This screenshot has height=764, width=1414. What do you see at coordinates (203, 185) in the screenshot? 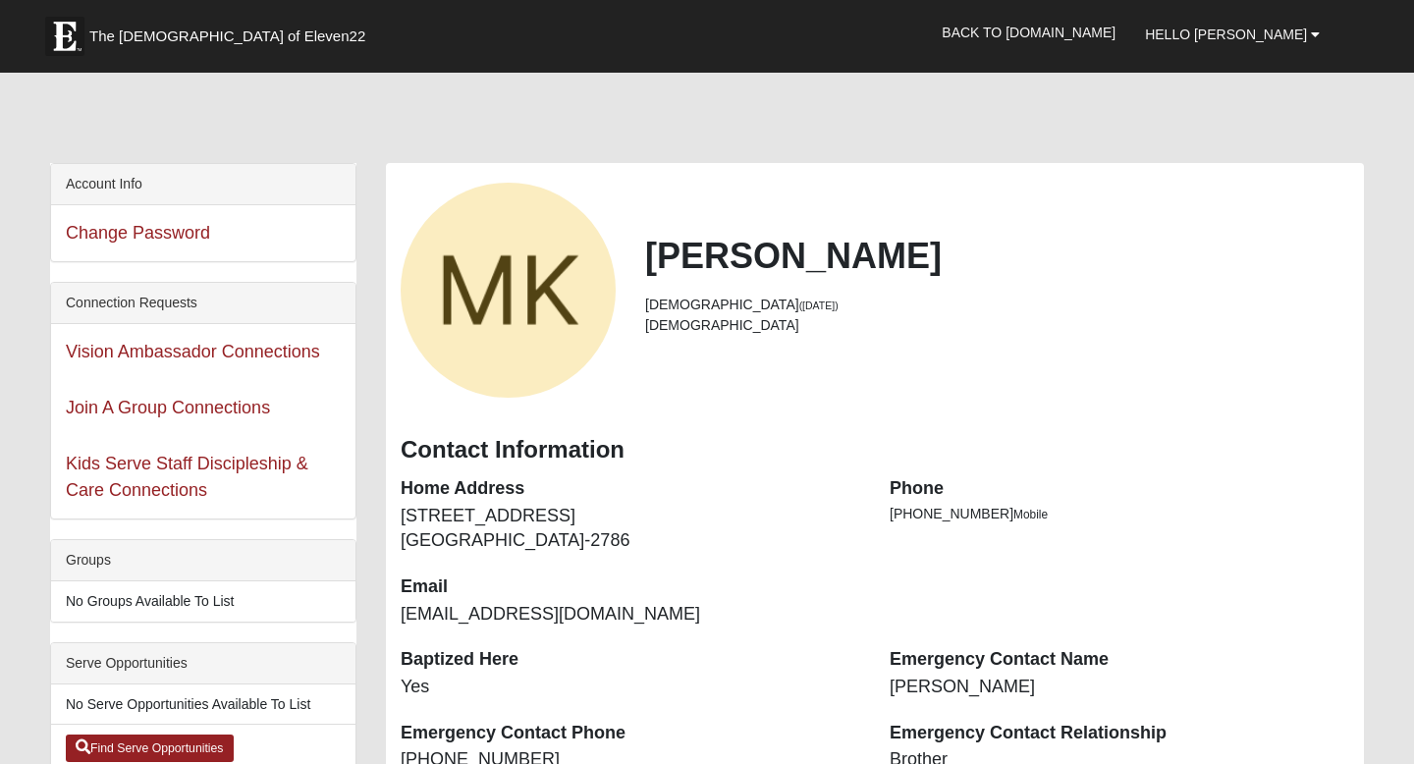
I see `div: Account Info` at bounding box center [203, 185].